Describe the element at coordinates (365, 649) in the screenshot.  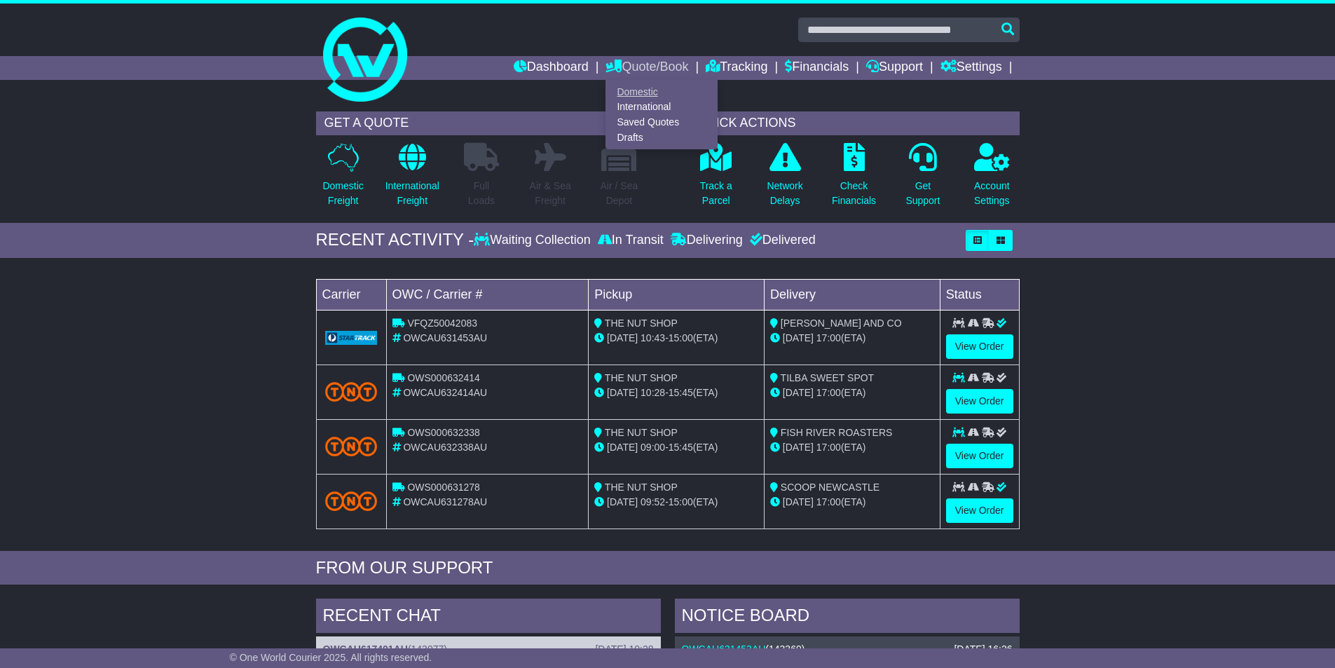
I see `a: OWCAU617401AU` at that location.